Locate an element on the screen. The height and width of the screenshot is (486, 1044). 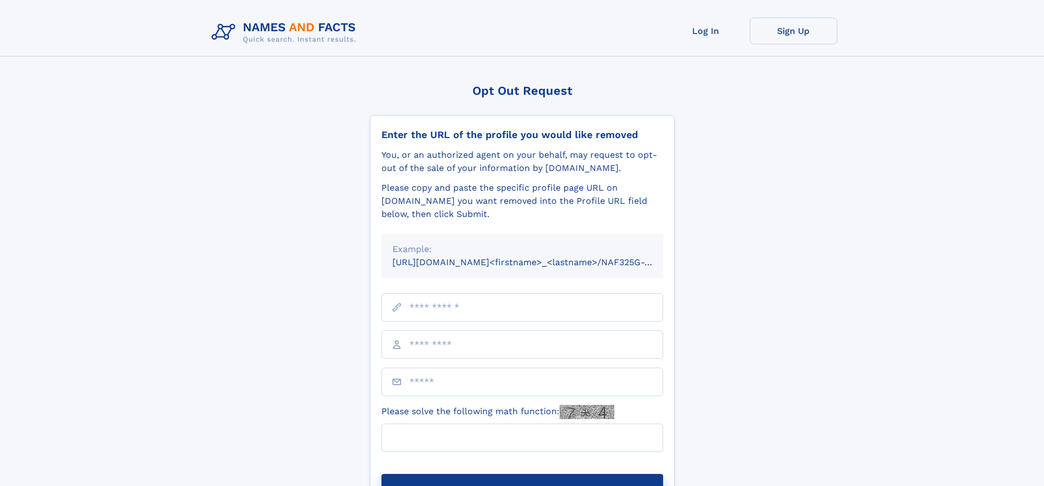
div: Enter the URL of the profile you would like removed is located at coordinates (522, 135).